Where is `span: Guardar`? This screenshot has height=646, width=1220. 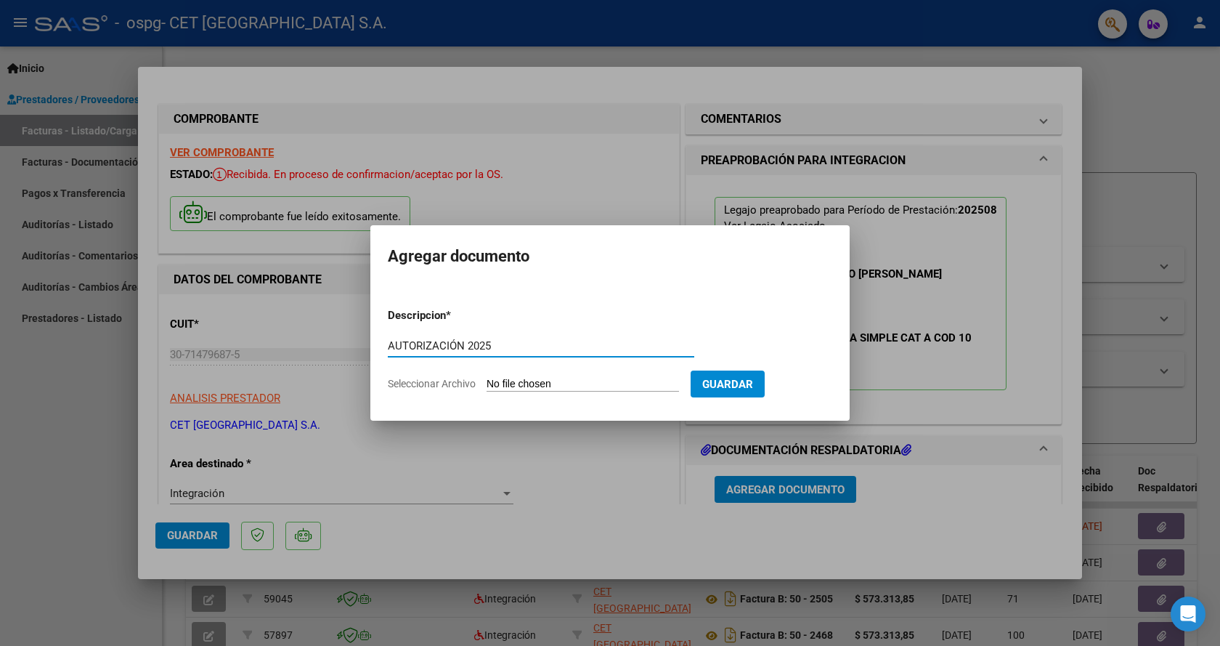
span: Guardar is located at coordinates (728, 384).